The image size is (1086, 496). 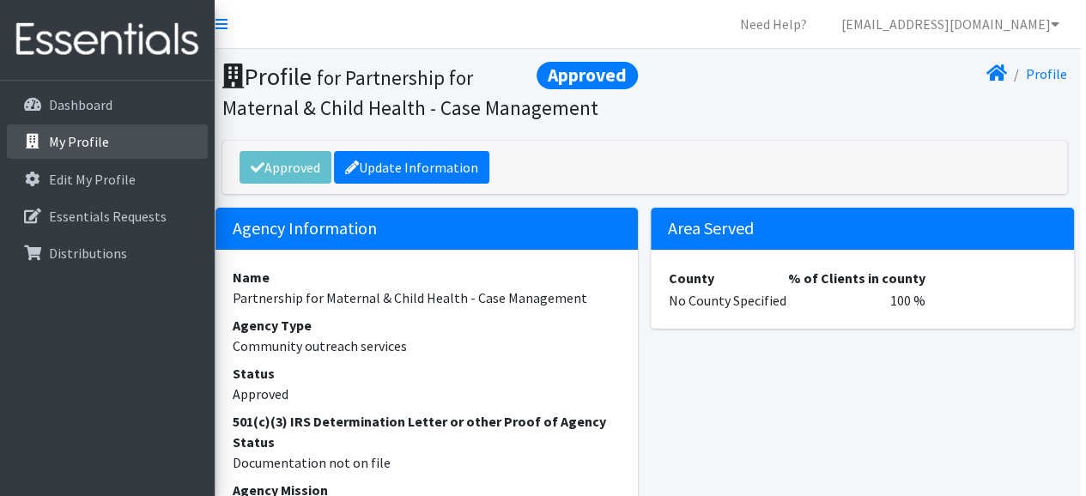 I want to click on dd: Partnership for Maternal & Child Health - Case Management, so click(x=427, y=298).